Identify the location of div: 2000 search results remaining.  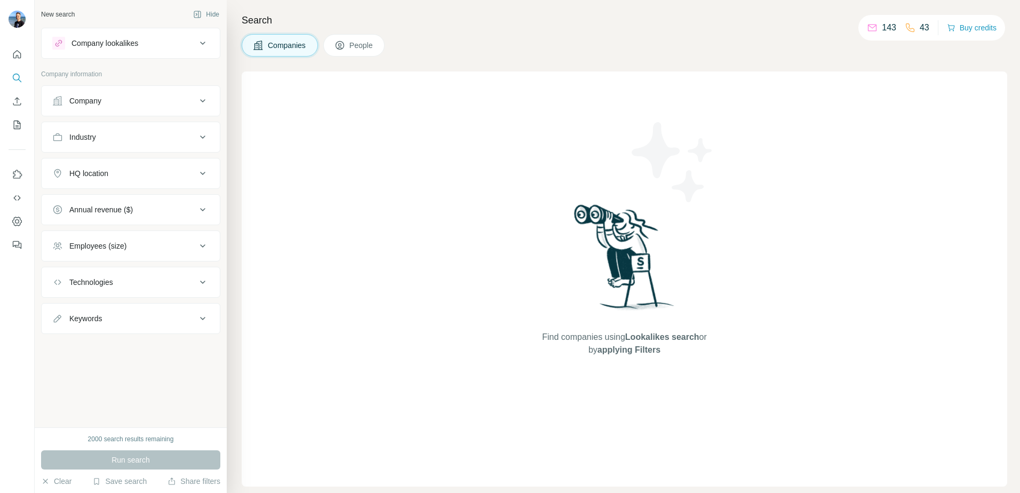
(131, 439).